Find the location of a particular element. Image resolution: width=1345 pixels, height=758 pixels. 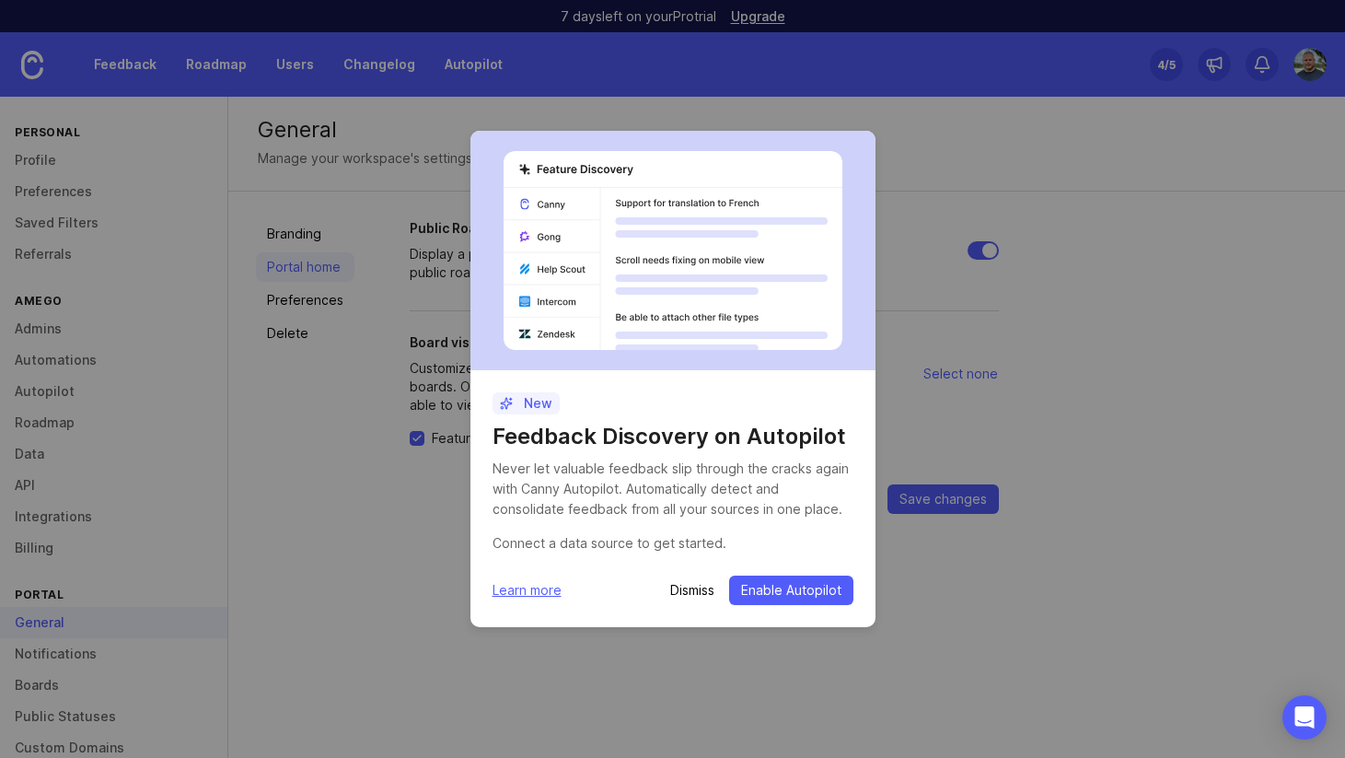

p: New is located at coordinates (526, 403).